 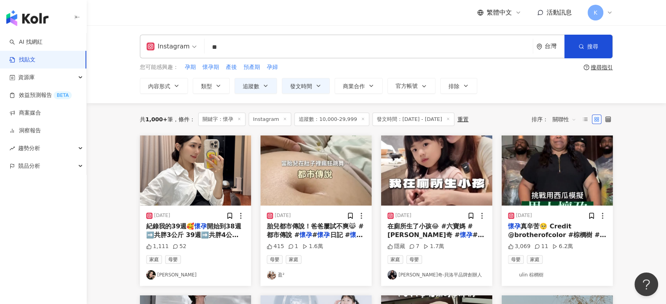 I want to click on a: 找貼文, so click(x=22, y=60).